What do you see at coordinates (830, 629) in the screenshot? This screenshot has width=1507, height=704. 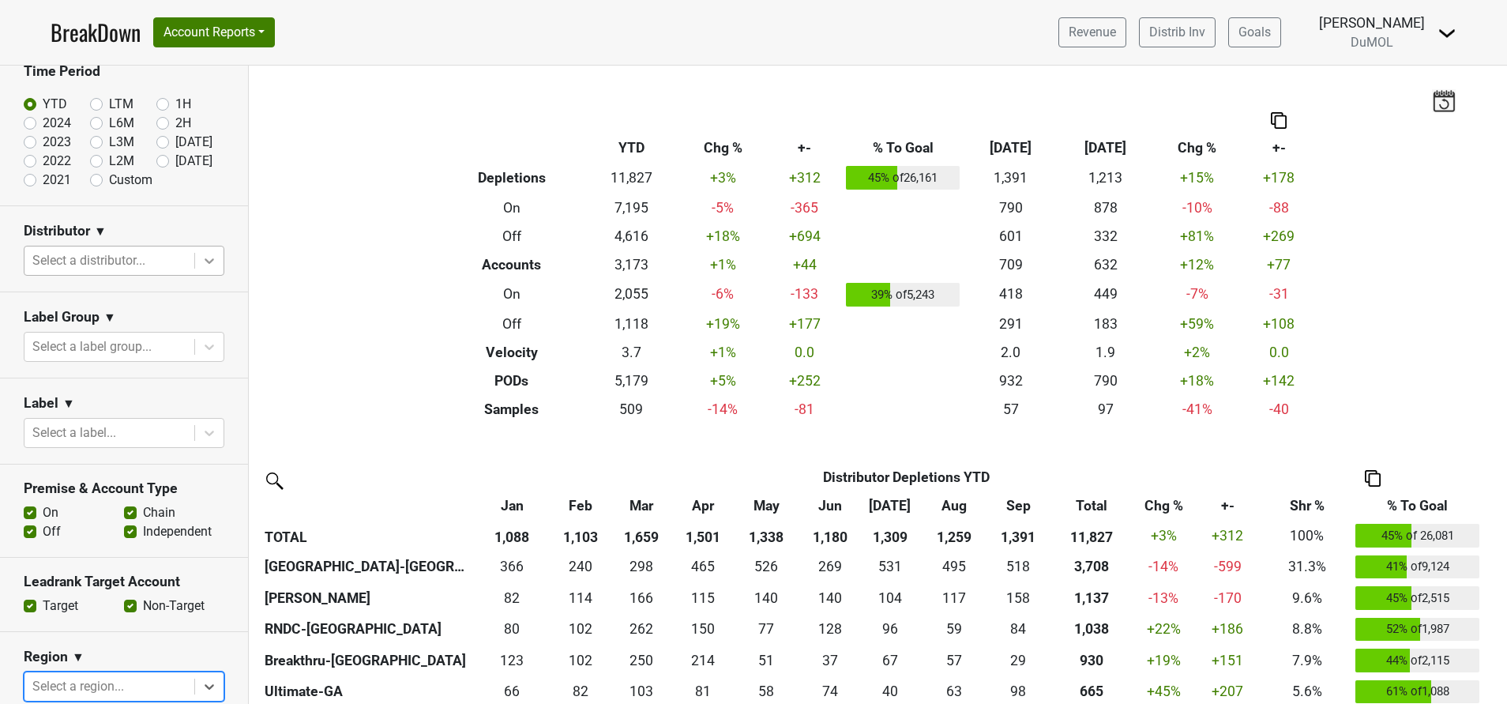 I see `div: 128` at bounding box center [830, 629].